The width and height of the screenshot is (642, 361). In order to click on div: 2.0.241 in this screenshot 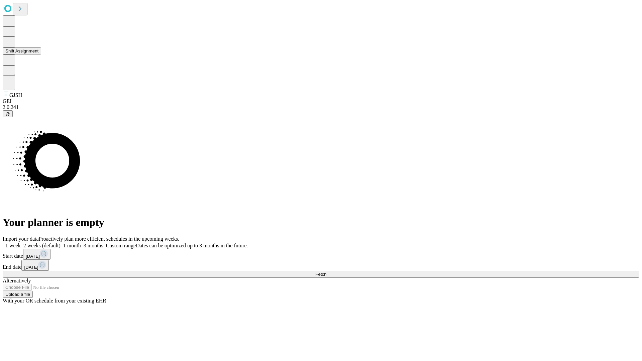, I will do `click(321, 107)`.